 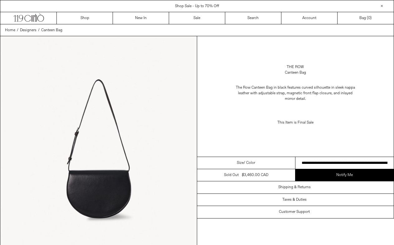 What do you see at coordinates (344, 175) in the screenshot?
I see `a: Notify Me` at bounding box center [344, 175].